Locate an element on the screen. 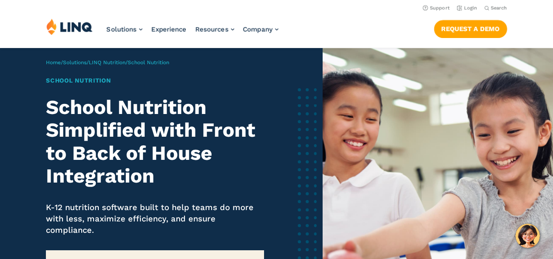 This screenshot has height=259, width=553. a: Request a Demo is located at coordinates (470, 29).